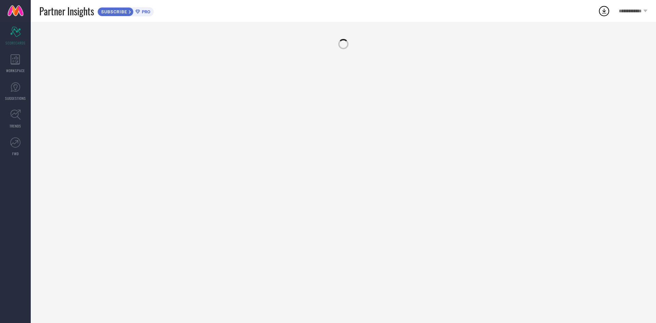 The width and height of the screenshot is (656, 323). I want to click on span: SUGGESTIONS, so click(15, 98).